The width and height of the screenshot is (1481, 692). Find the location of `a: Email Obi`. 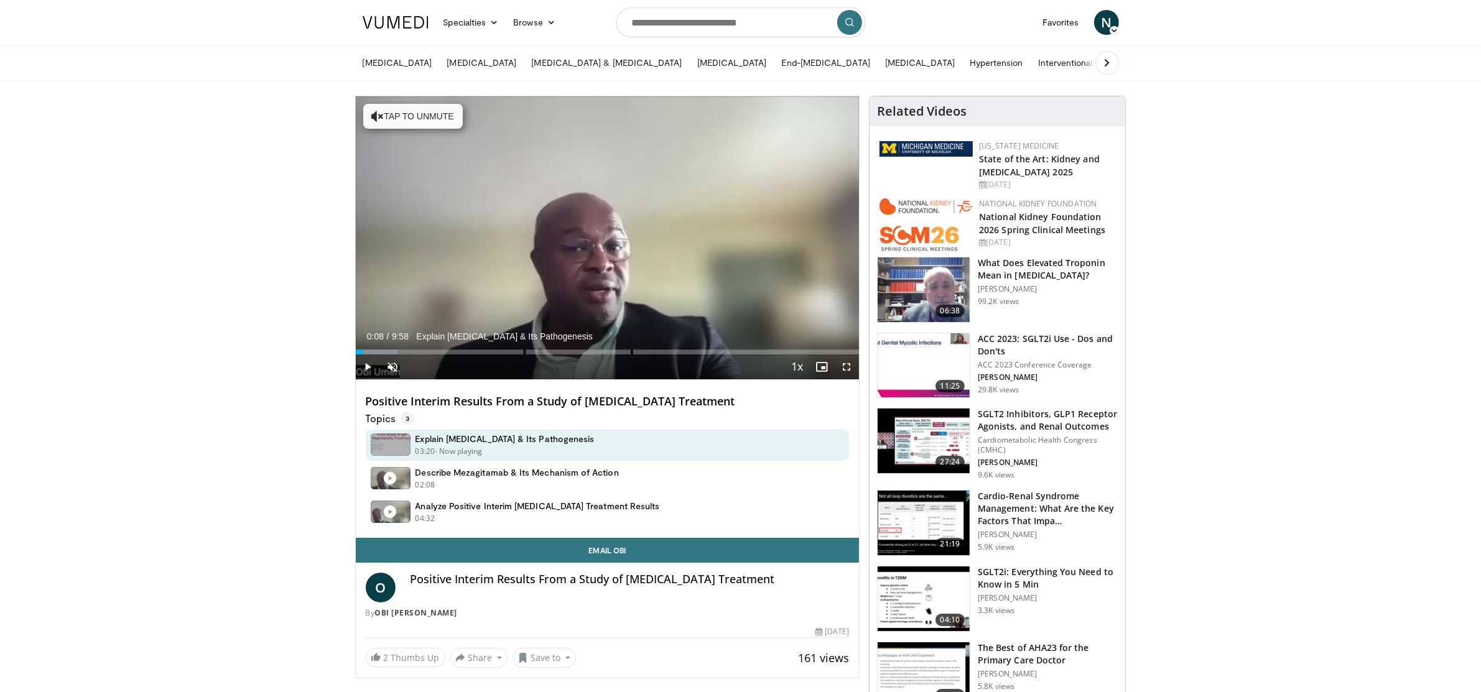

a: Email Obi is located at coordinates (608, 550).